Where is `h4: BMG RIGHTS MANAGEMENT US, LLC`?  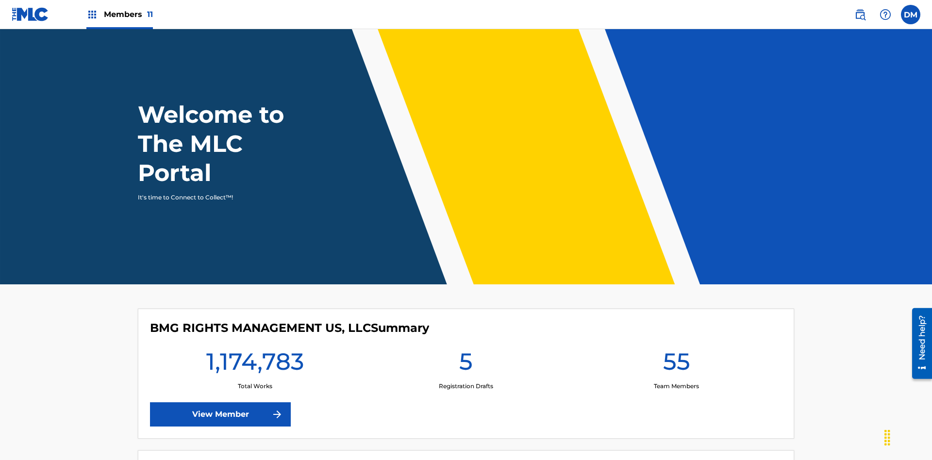
h4: BMG RIGHTS MANAGEMENT US, LLC is located at coordinates (289, 328).